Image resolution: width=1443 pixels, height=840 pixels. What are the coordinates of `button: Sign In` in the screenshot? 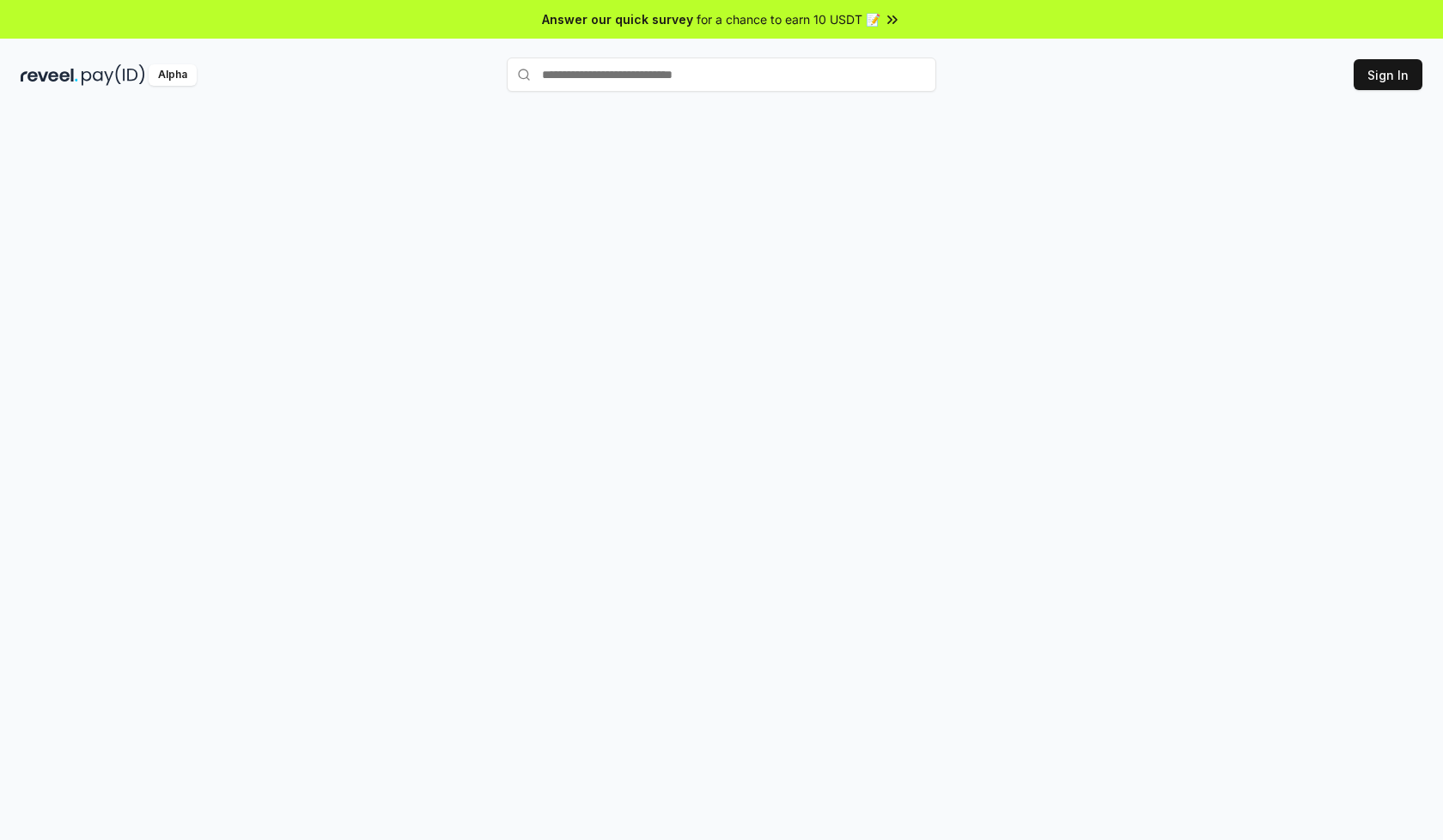 It's located at (1388, 75).